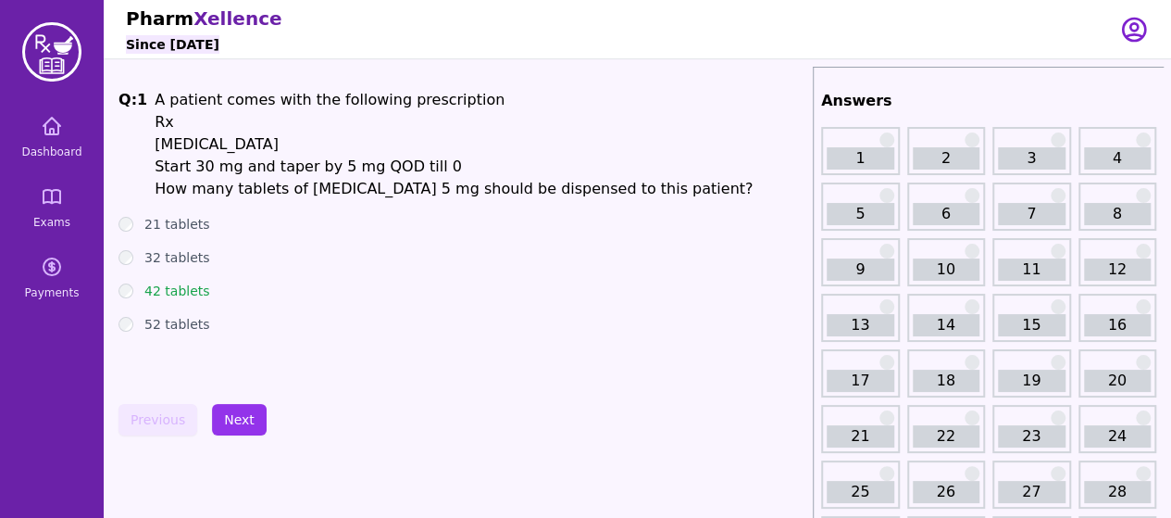  Describe the element at coordinates (946, 380) in the screenshot. I see `a: 18` at that location.